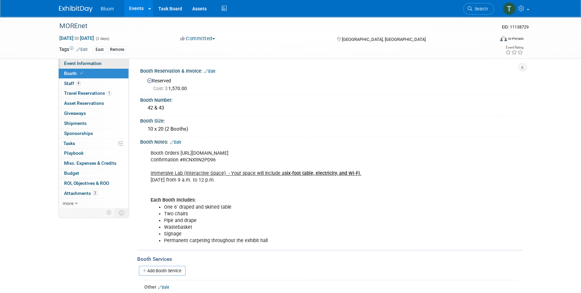 The image size is (581, 293). I want to click on li: Signage, so click(304, 234).